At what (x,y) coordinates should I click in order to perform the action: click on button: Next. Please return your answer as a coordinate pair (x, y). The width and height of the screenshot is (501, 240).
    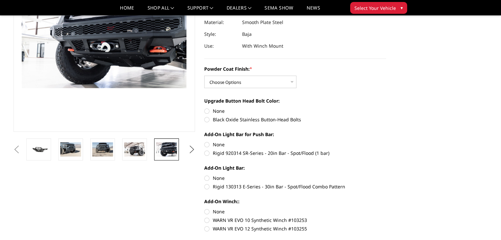
    Looking at the image, I should click on (192, 150).